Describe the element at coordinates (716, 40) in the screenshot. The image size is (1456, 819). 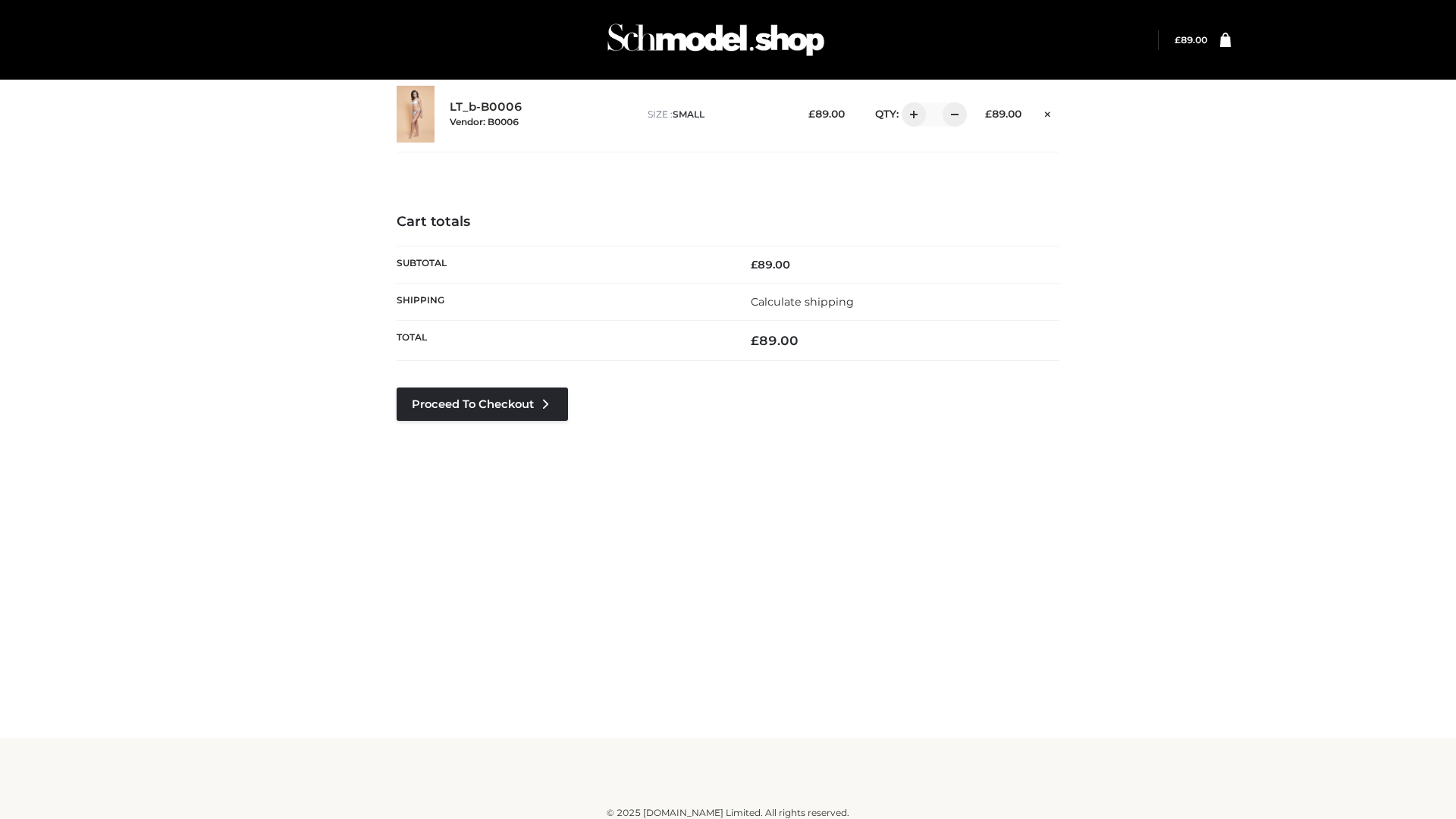
I see `img: Schmodel Admin 964` at that location.